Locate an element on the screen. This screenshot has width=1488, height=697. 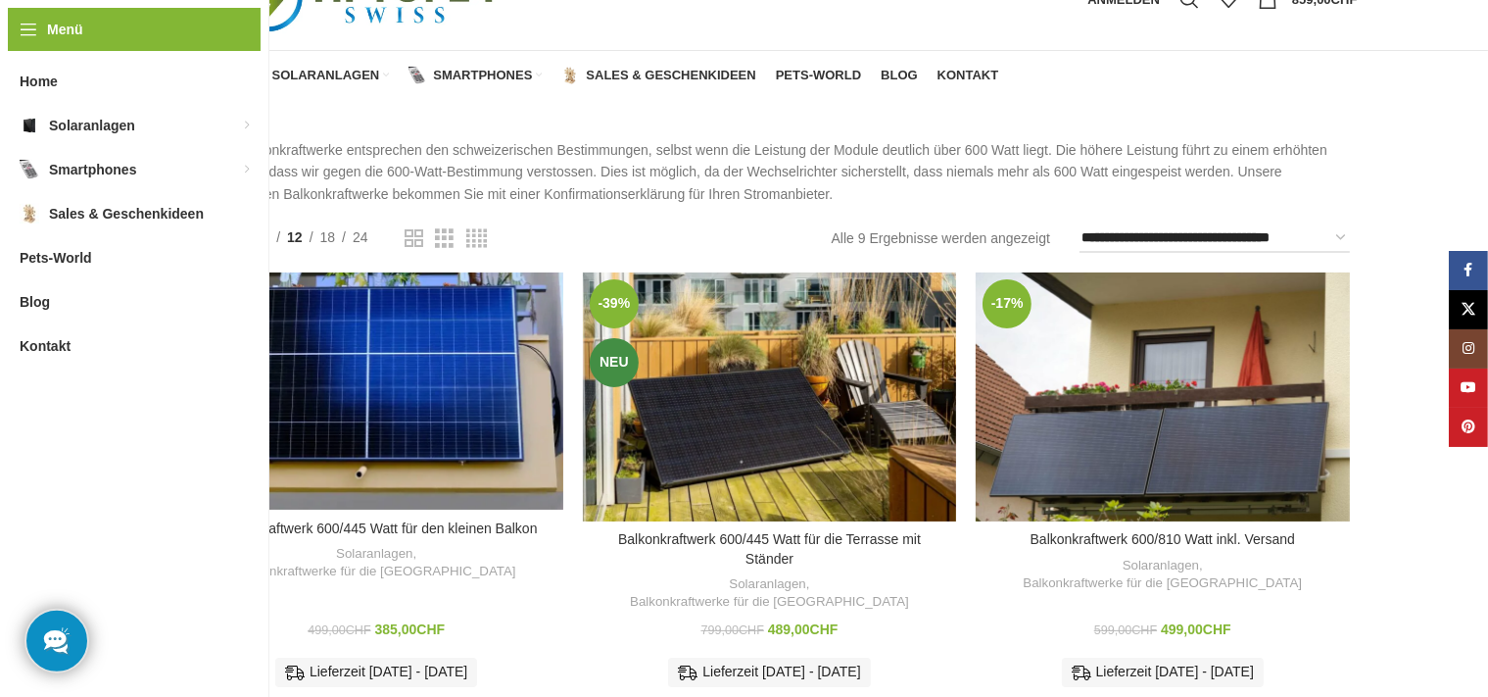
span: 18 is located at coordinates (328, 237).